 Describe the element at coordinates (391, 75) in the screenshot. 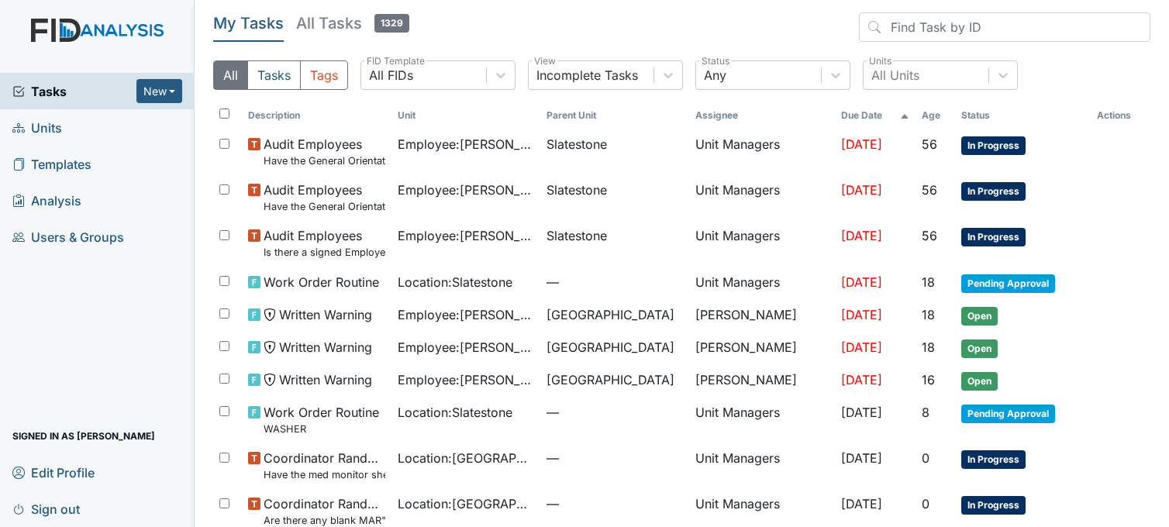

I see `div: All FIDs` at that location.